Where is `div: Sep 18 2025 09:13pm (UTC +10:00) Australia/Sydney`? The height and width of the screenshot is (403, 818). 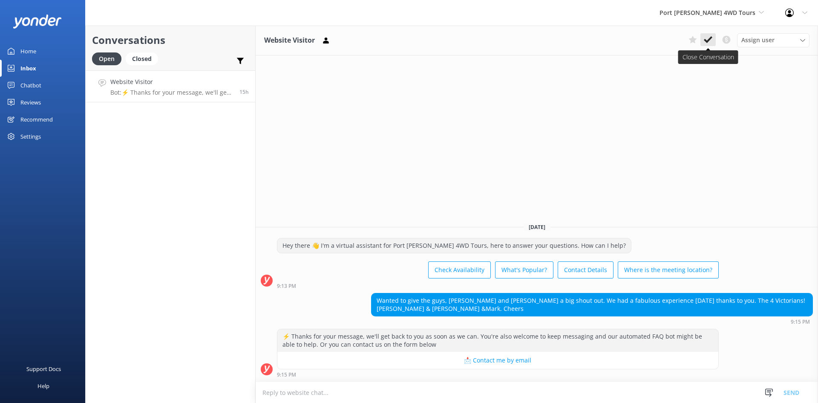 div: Sep 18 2025 09:13pm (UTC +10:00) Australia/Sydney is located at coordinates (498, 286).